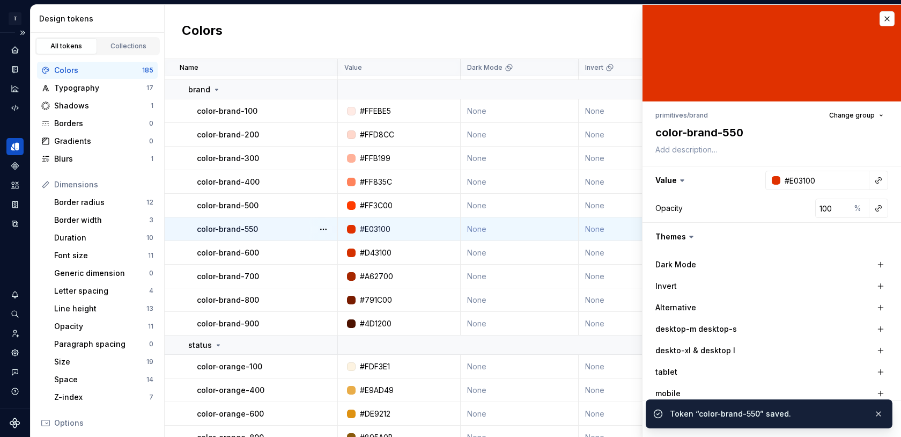 The height and width of the screenshot is (437, 901). What do you see at coordinates (15, 19) in the screenshot?
I see `div: T` at bounding box center [15, 19].